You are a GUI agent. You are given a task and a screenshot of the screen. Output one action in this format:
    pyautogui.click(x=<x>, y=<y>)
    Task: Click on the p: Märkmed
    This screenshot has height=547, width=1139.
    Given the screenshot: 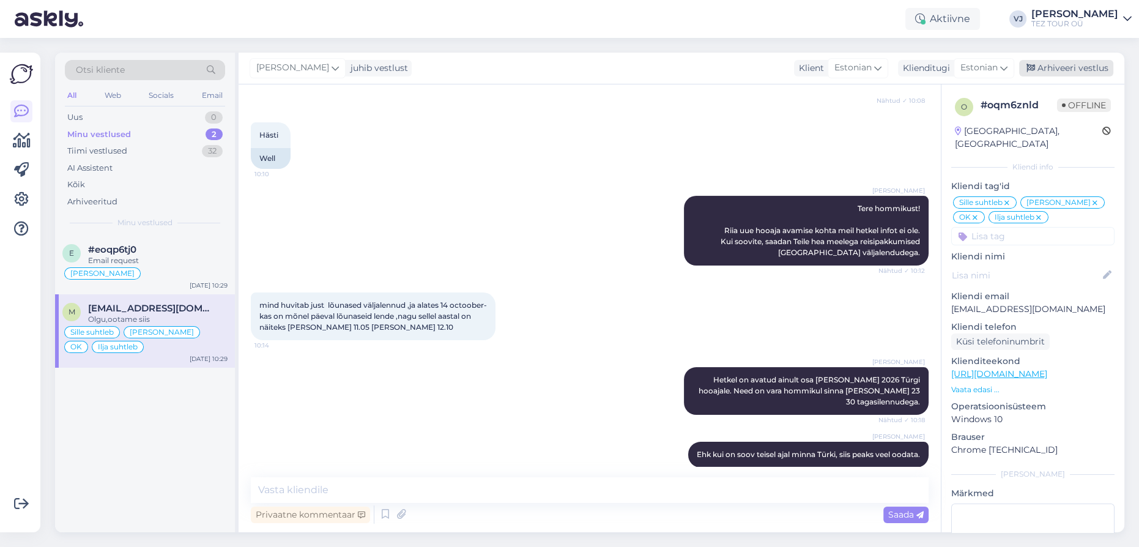 What is the action you would take?
    pyautogui.click(x=1032, y=493)
    